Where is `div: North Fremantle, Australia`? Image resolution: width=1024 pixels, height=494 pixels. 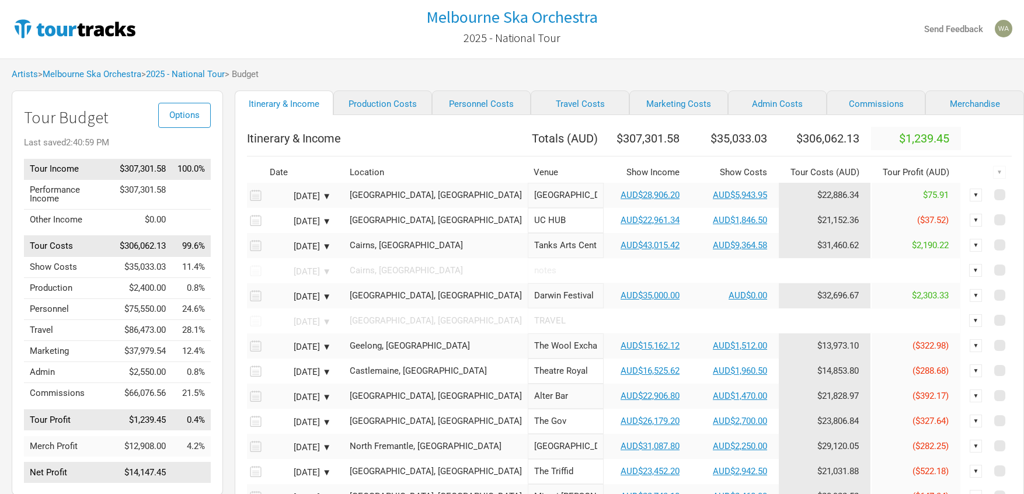
div: North Fremantle, Australia is located at coordinates (436, 446).